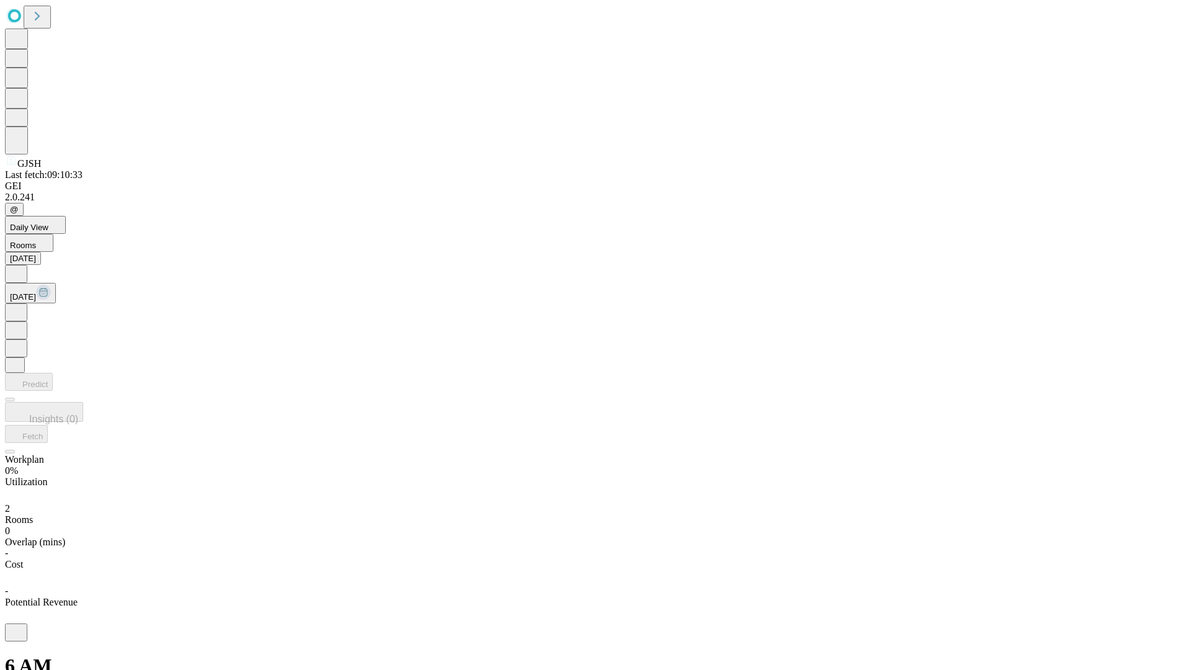 Image resolution: width=1192 pixels, height=670 pixels. What do you see at coordinates (7, 531) in the screenshot?
I see `span: 0` at bounding box center [7, 531].